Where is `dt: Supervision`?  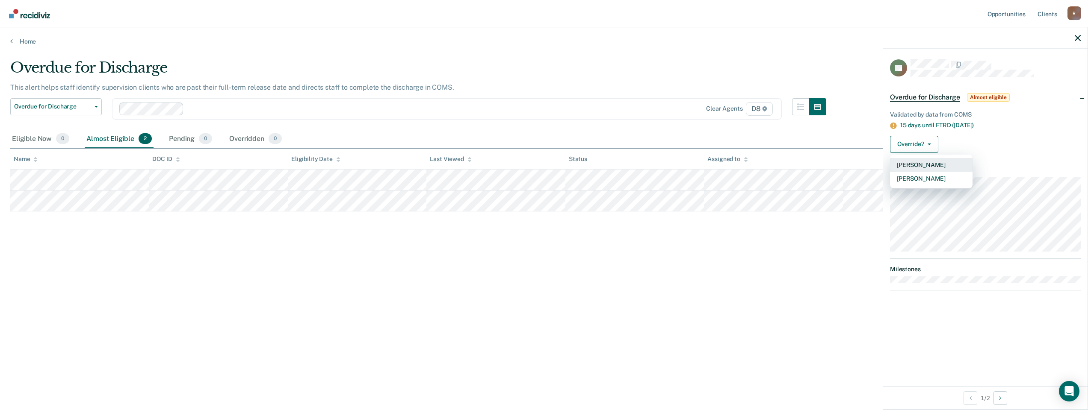 dt: Supervision is located at coordinates (985, 170).